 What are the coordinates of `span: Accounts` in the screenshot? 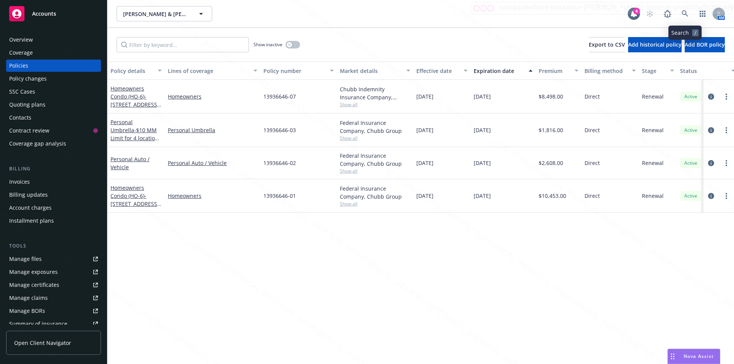 It's located at (44, 14).